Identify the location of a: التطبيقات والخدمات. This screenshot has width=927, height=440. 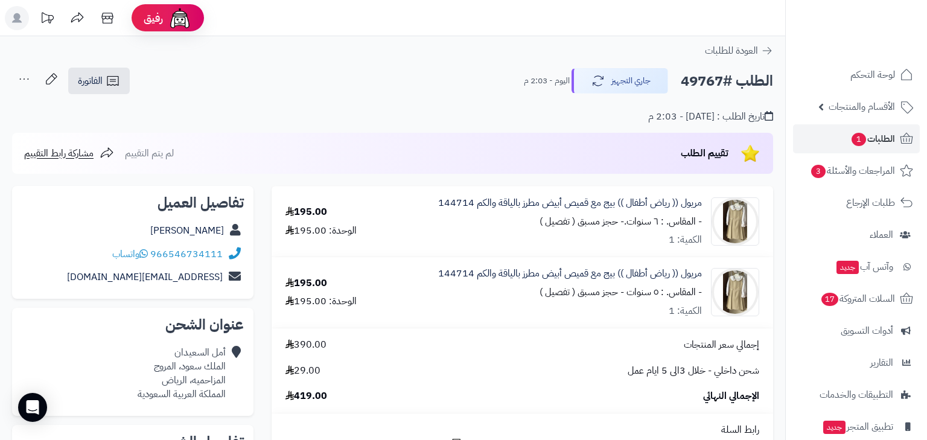
(856, 395).